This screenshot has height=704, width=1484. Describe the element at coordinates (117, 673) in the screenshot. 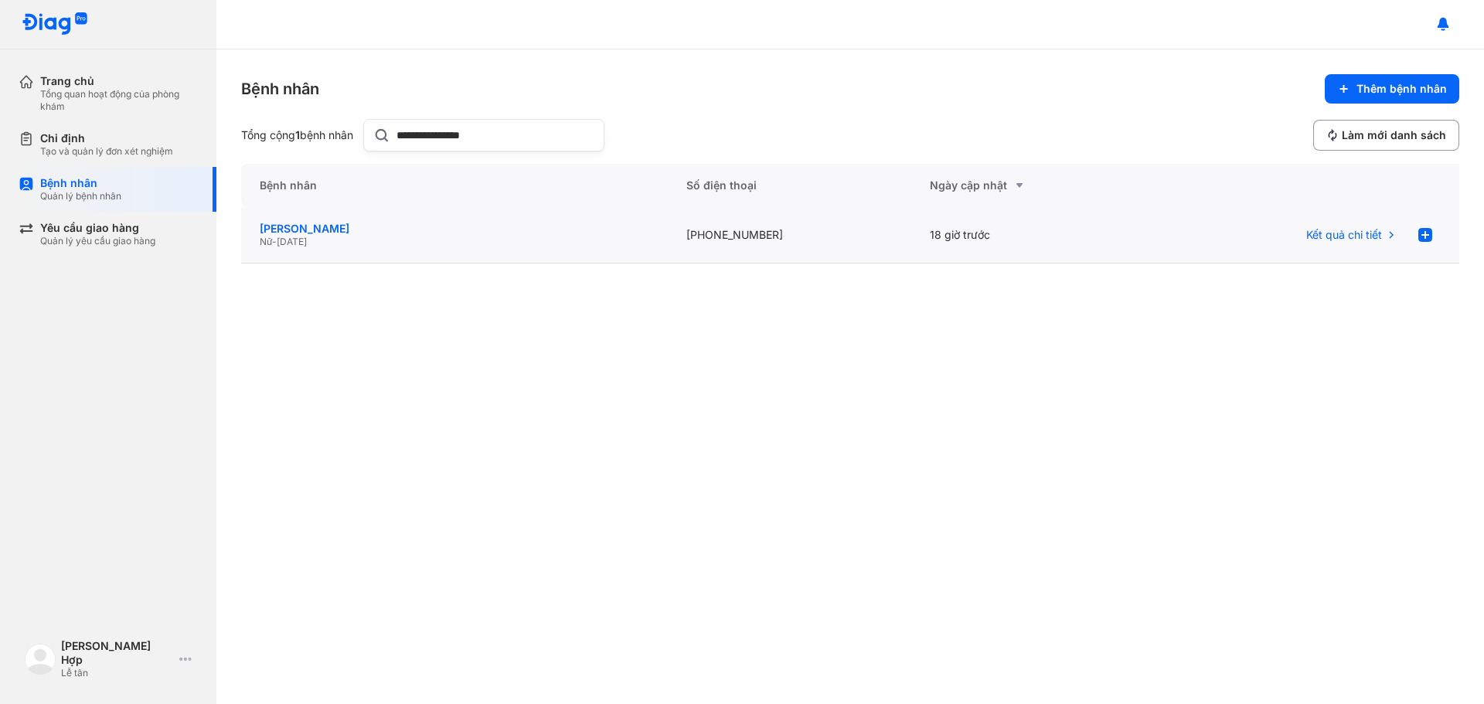

I see `div: Lễ tân` at that location.